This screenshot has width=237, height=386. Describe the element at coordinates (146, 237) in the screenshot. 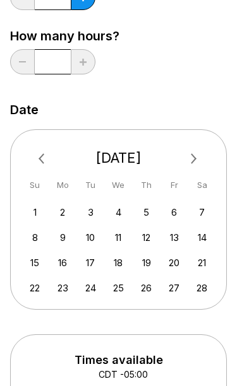

I see `div: Choose Thursday, February 12th, 2026` at that location.